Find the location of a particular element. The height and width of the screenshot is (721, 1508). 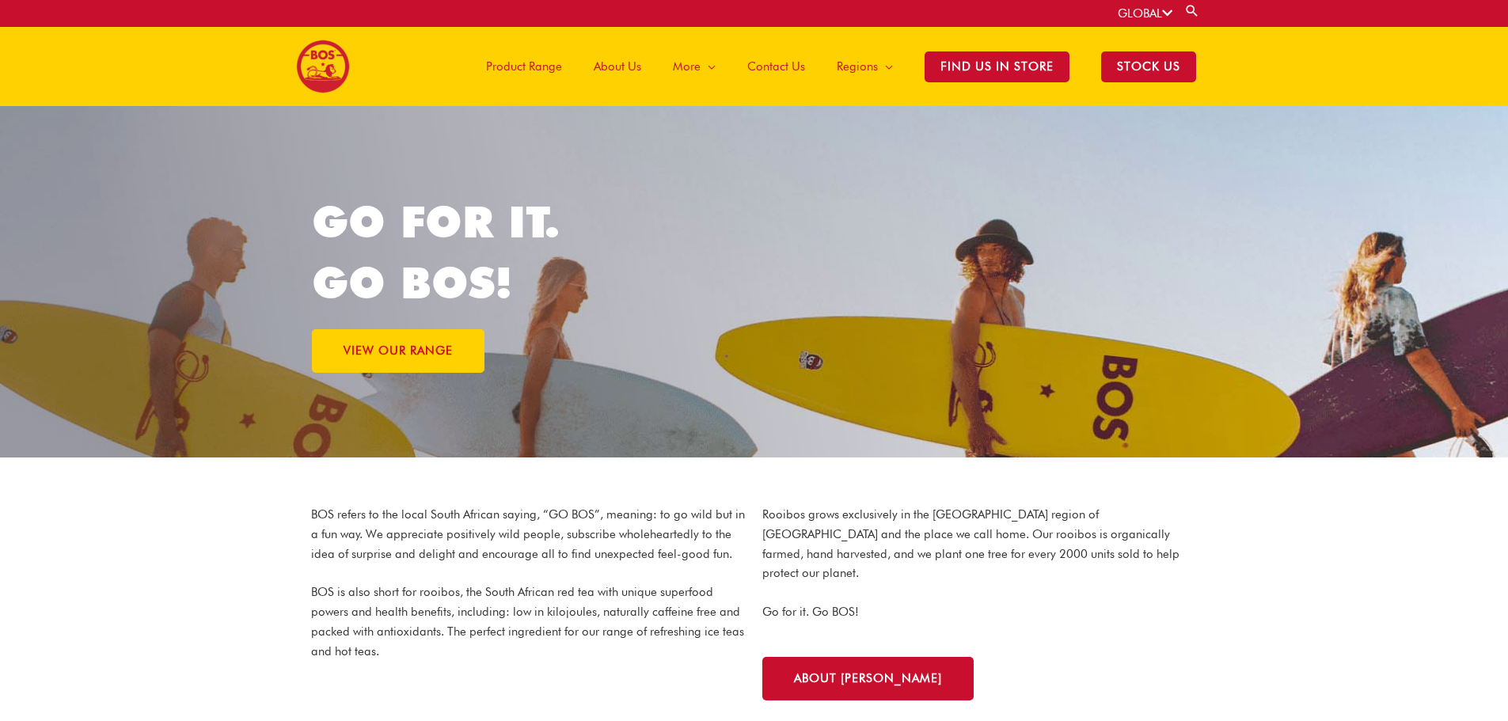

a: Find Us in Store is located at coordinates (996, 66).